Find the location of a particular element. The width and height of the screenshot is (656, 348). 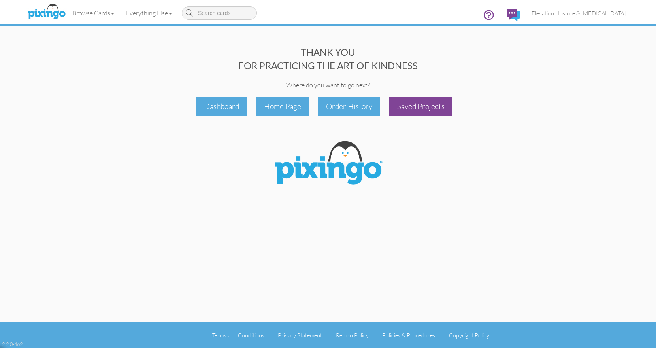

img: comments.svg is located at coordinates (513, 15).